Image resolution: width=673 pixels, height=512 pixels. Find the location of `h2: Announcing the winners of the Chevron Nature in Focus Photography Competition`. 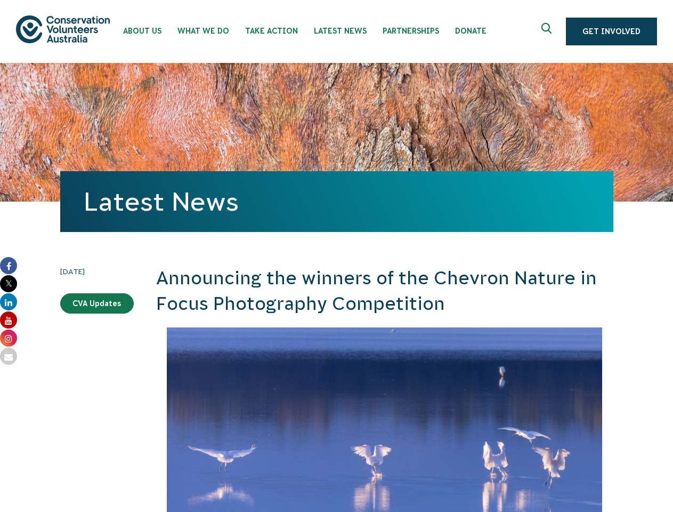

h2: Announcing the winners of the Chevron Nature in Focus Photography Competition is located at coordinates (385, 291).